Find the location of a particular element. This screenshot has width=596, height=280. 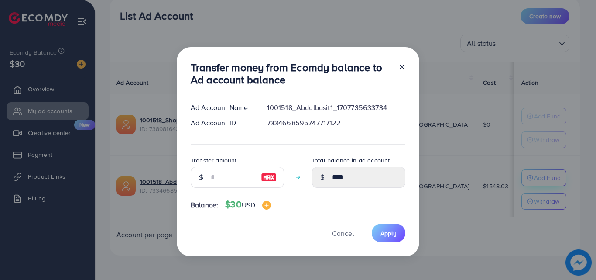

h4: $30 is located at coordinates (248, 204).